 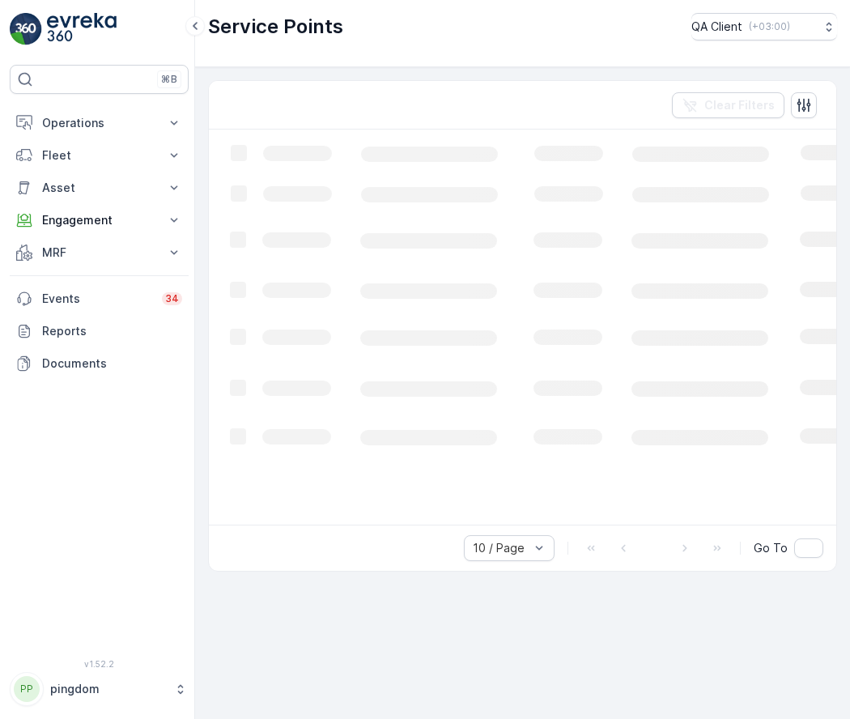 I want to click on a: Documents, so click(x=99, y=364).